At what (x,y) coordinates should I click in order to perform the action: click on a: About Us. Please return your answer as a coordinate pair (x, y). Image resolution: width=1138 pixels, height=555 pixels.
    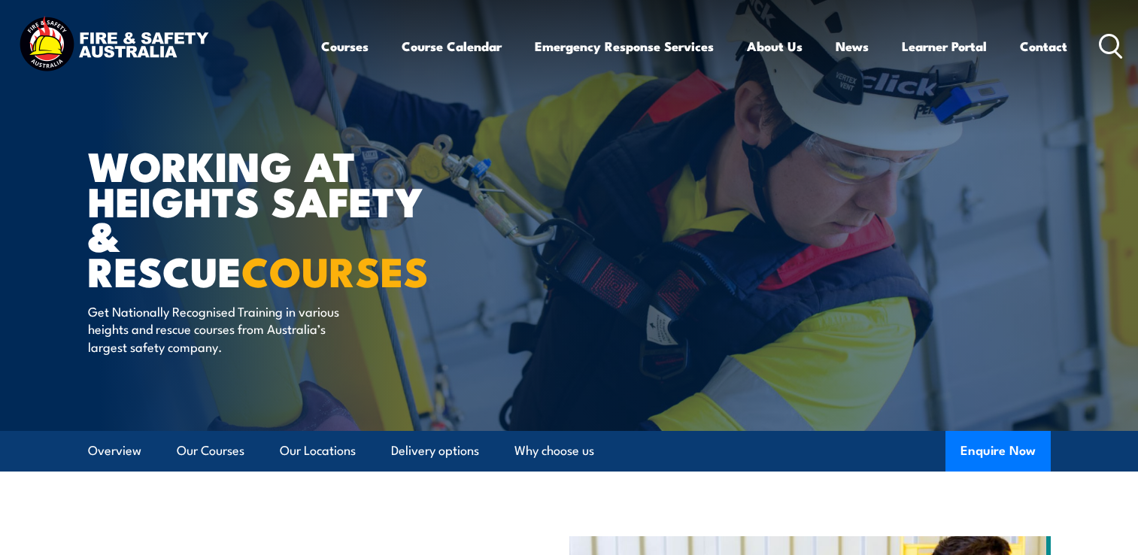
    Looking at the image, I should click on (775, 46).